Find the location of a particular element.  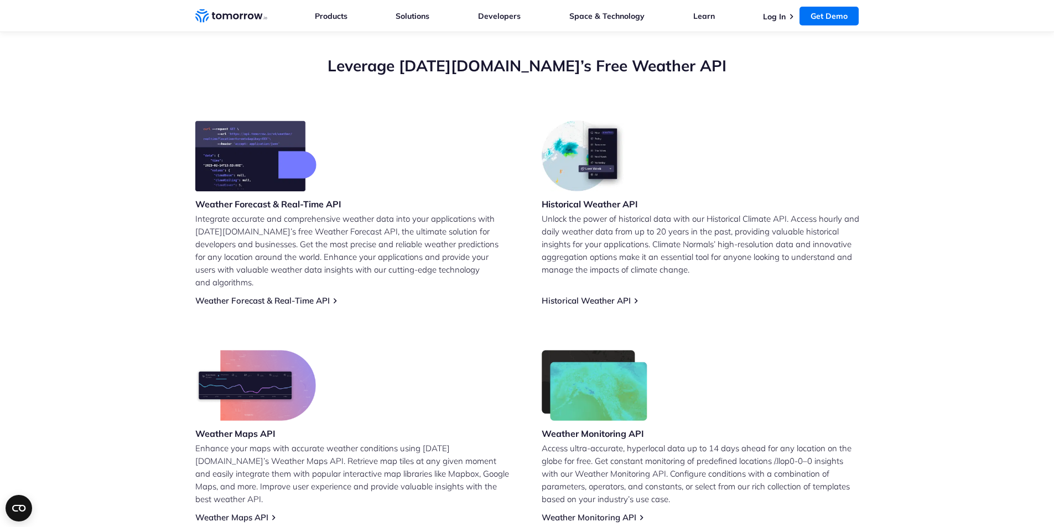

a: Weather Monitoring API is located at coordinates (589, 517).